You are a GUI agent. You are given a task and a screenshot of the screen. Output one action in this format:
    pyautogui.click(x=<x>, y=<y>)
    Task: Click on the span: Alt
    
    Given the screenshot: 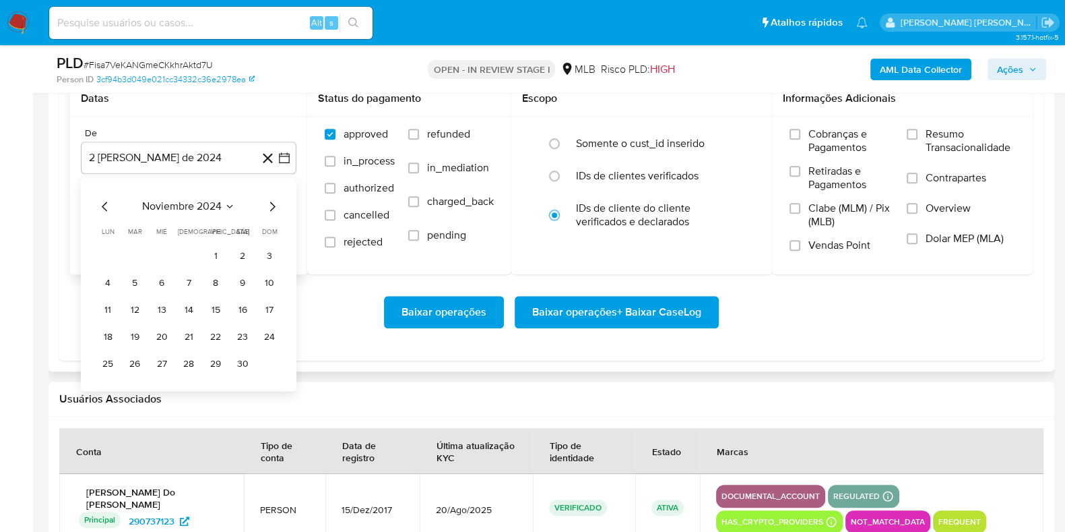 What is the action you would take?
    pyautogui.click(x=317, y=22)
    